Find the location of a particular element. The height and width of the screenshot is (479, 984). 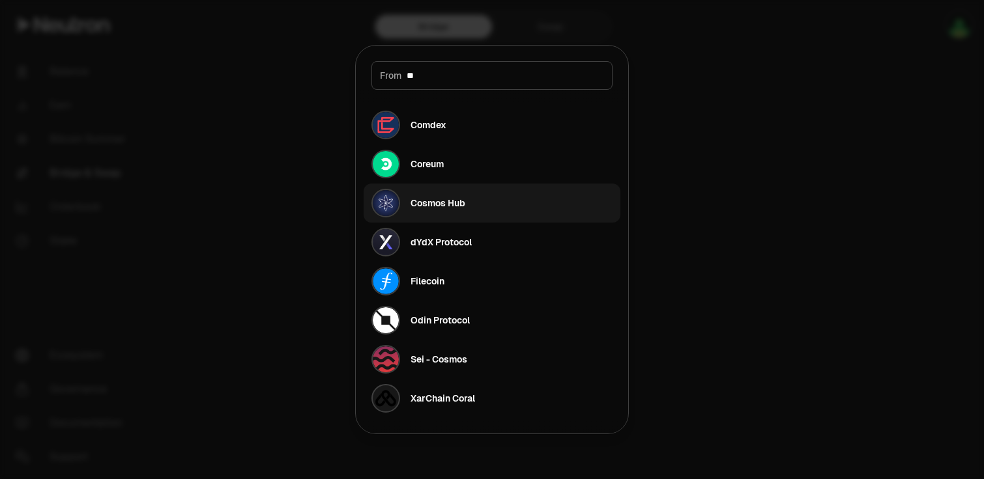

img: Filecoin Logo is located at coordinates (386, 281).